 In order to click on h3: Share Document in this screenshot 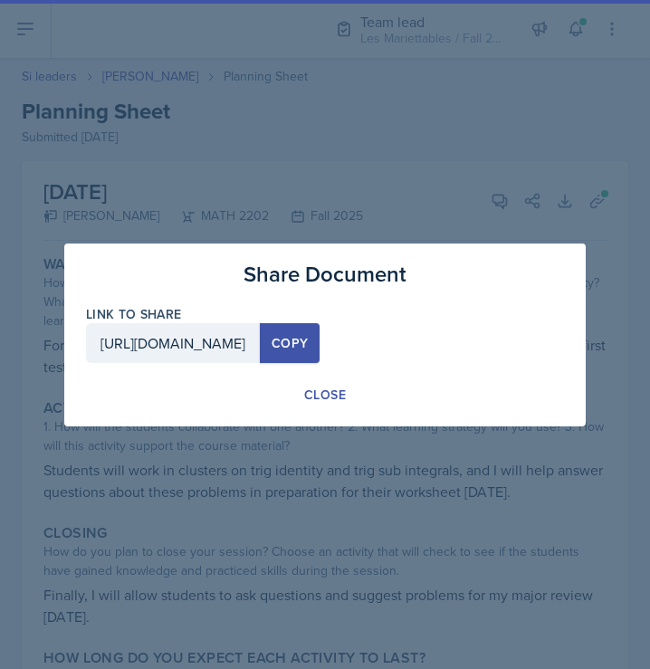, I will do `click(325, 274)`.